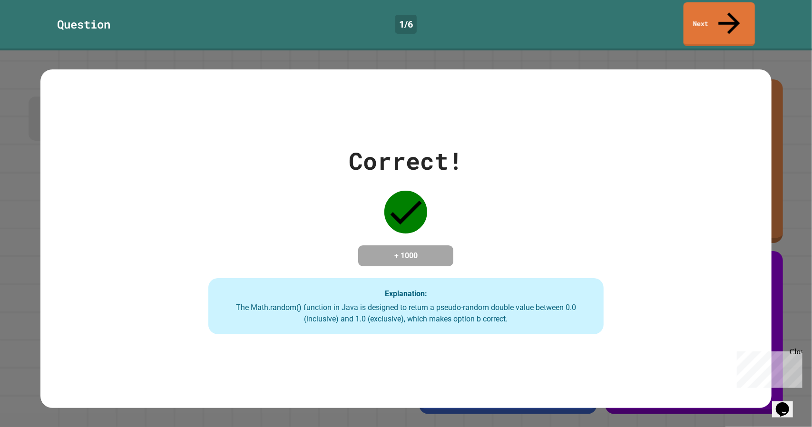 The width and height of the screenshot is (812, 427). What do you see at coordinates (406, 313) in the screenshot?
I see `div: The Math.random() function in Java is designed to return a pseudo-random double value between 0.0...` at bounding box center [406, 313].